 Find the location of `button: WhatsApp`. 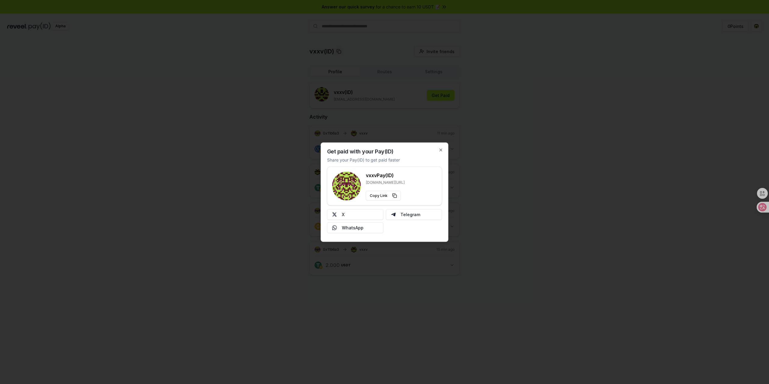

button: WhatsApp is located at coordinates (356, 228).